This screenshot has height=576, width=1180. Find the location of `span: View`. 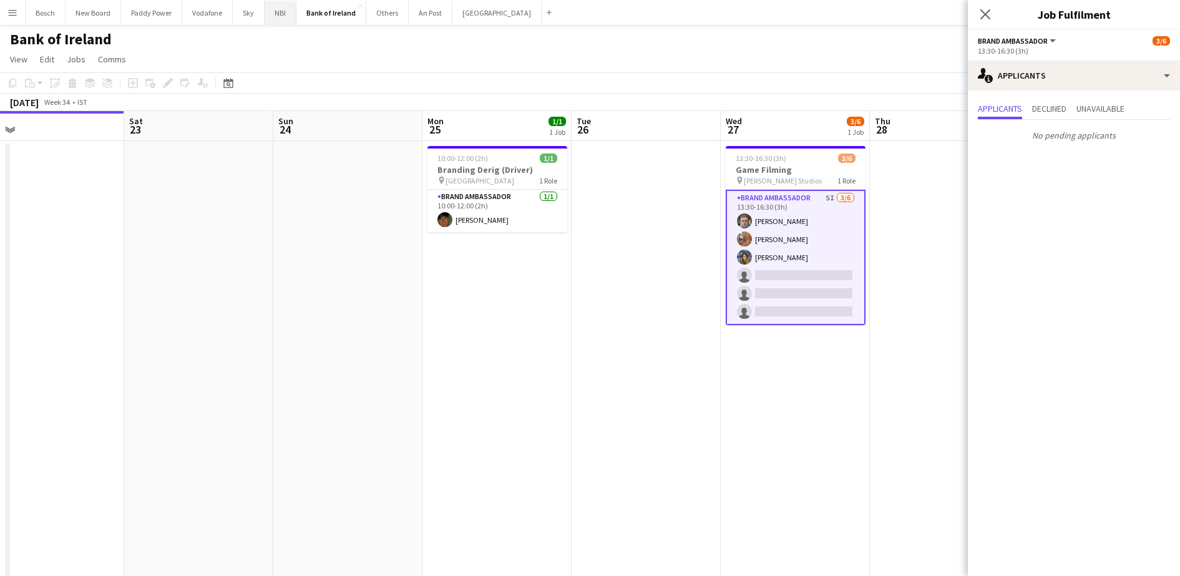

span: View is located at coordinates (19, 59).